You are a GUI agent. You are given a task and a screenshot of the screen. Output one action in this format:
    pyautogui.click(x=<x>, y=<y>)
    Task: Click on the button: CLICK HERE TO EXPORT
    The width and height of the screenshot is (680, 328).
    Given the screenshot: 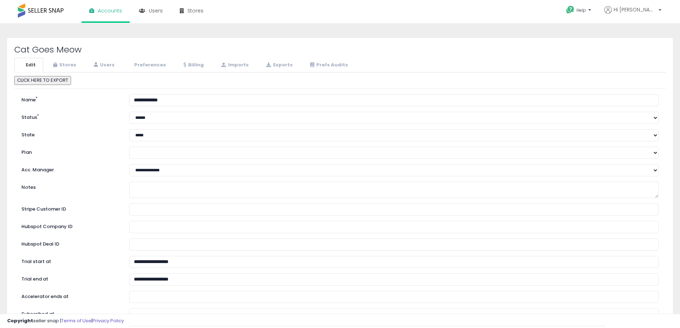 What is the action you would take?
    pyautogui.click(x=42, y=80)
    